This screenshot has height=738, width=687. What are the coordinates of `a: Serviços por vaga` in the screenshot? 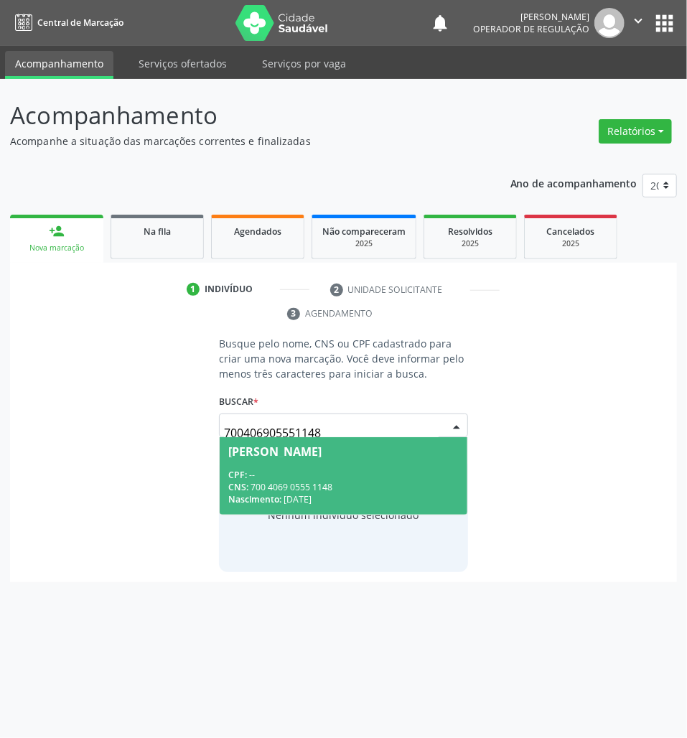 It's located at (304, 63).